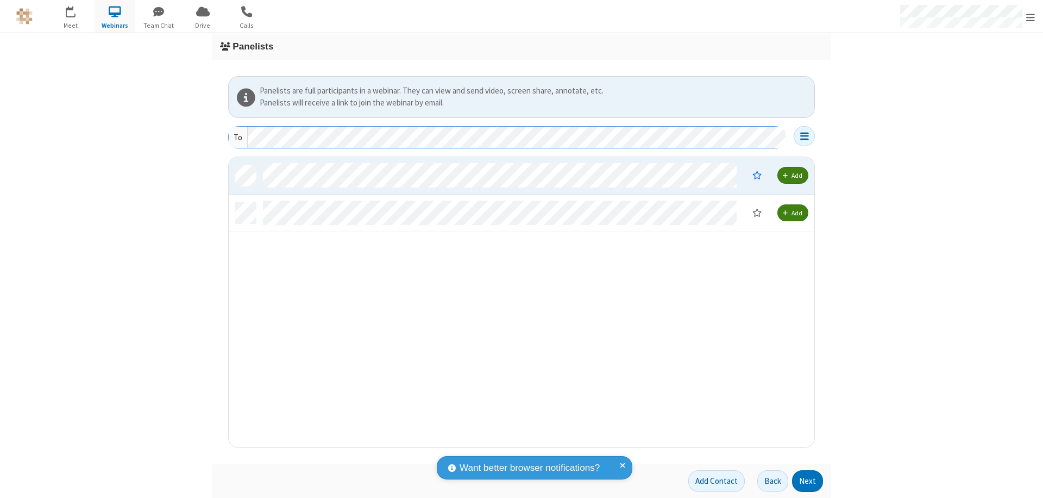  What do you see at coordinates (522, 303) in the screenshot?
I see `div: grid` at bounding box center [522, 303].